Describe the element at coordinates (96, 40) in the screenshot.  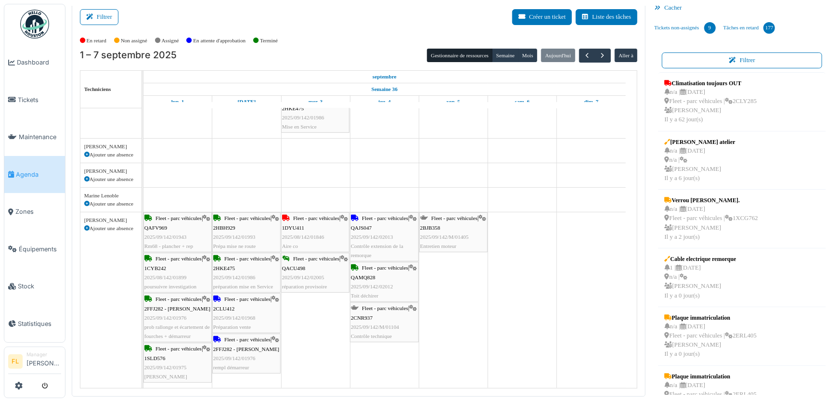
I see `label: En retard` at that location.